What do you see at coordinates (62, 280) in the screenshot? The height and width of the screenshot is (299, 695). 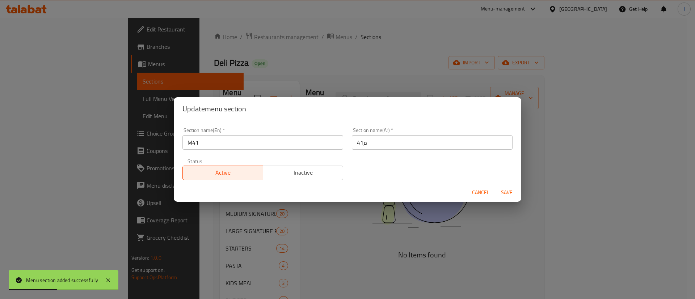 I see `div: Menu section added successfully` at bounding box center [62, 280].